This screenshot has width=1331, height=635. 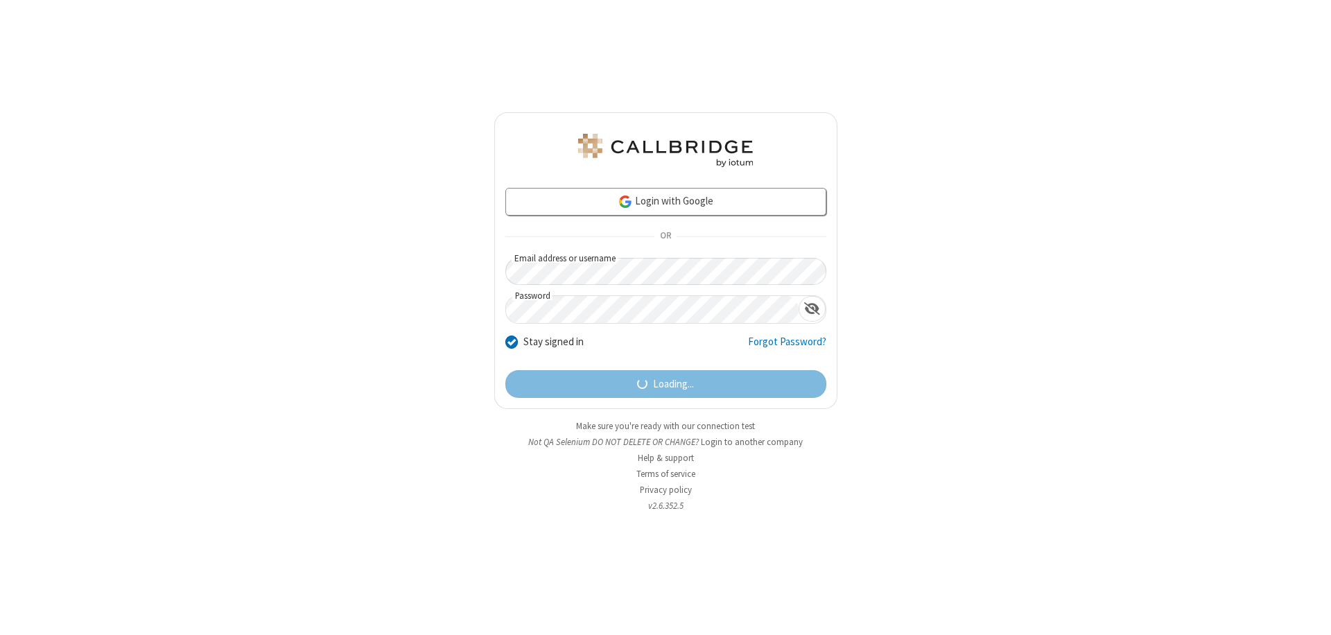 What do you see at coordinates (787, 347) in the screenshot?
I see `a: Forgot Password?` at bounding box center [787, 347].